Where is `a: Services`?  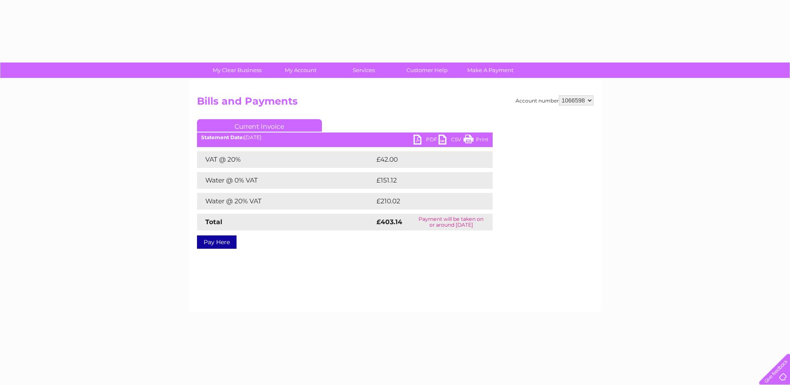 a: Services is located at coordinates (363, 70).